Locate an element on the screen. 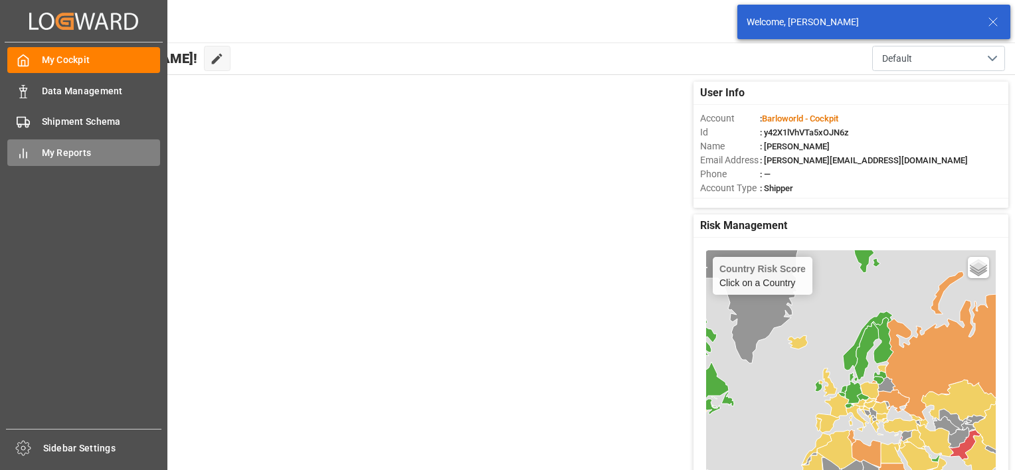 The width and height of the screenshot is (1015, 470). div: Click on a Country is located at coordinates (763, 276).